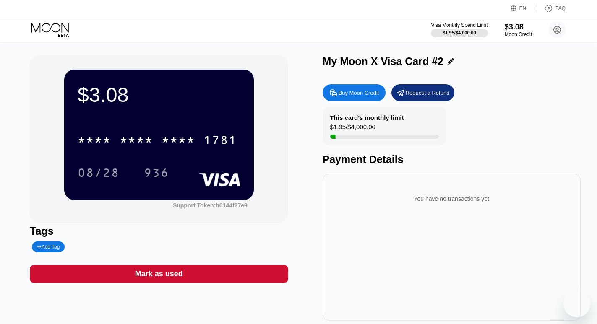 Image resolution: width=597 pixels, height=324 pixels. What do you see at coordinates (210, 205) in the screenshot?
I see `div: Support Token:b6144f27e9` at bounding box center [210, 205].